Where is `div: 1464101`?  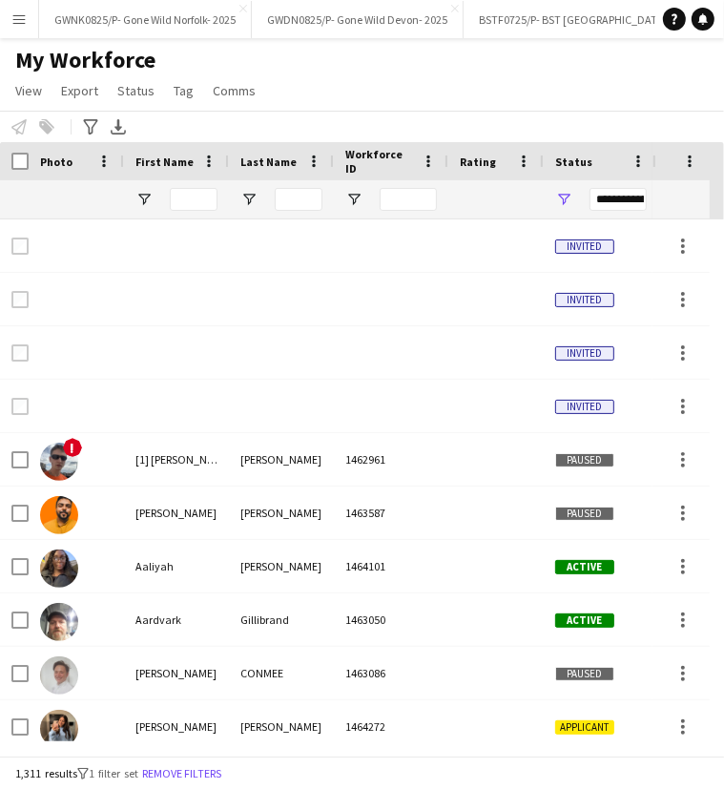 div: 1464101 is located at coordinates (391, 566).